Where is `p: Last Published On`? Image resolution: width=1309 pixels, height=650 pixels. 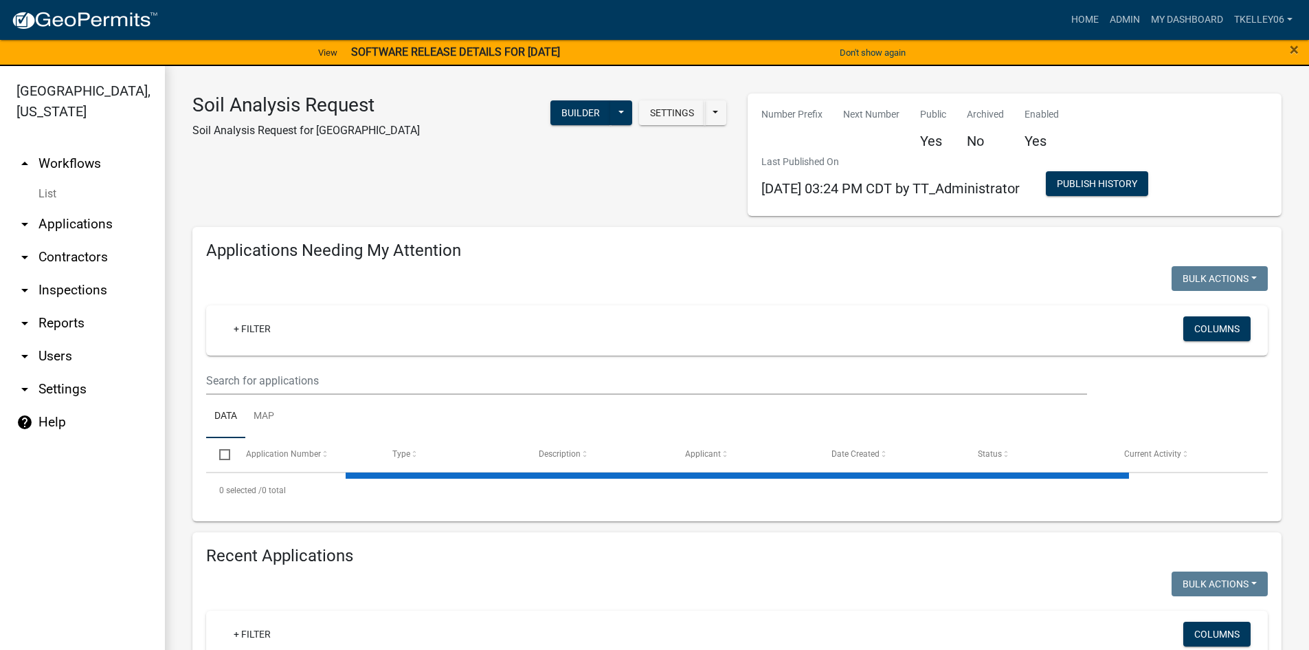
p: Last Published On is located at coordinates (891, 162).